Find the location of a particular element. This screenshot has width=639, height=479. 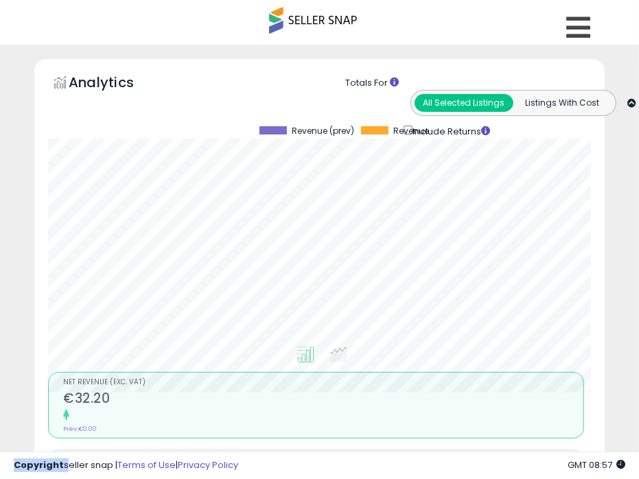

span: 2025-09-17 08:57 GMT is located at coordinates (596, 465).